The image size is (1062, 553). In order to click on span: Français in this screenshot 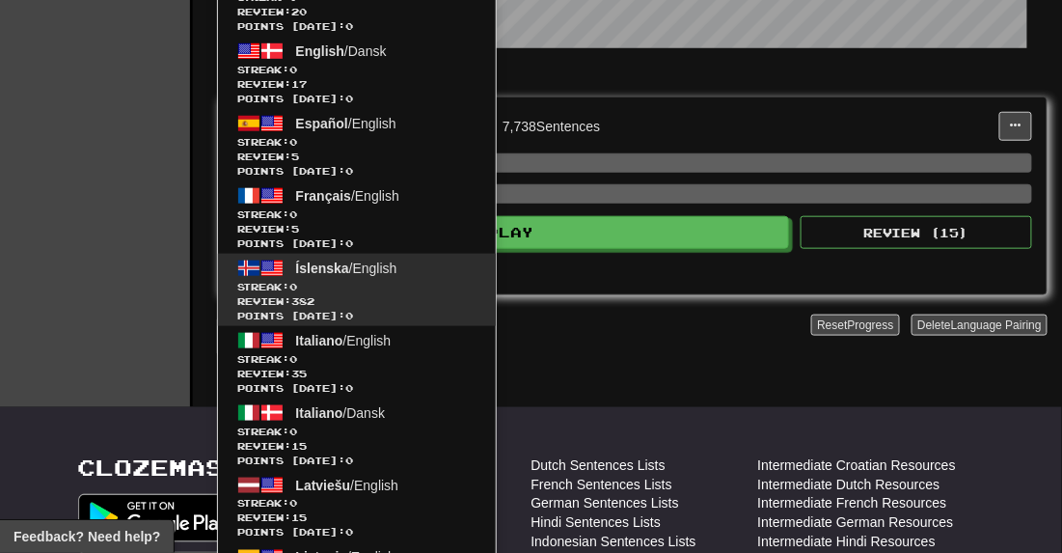, I will do `click(324, 196)`.